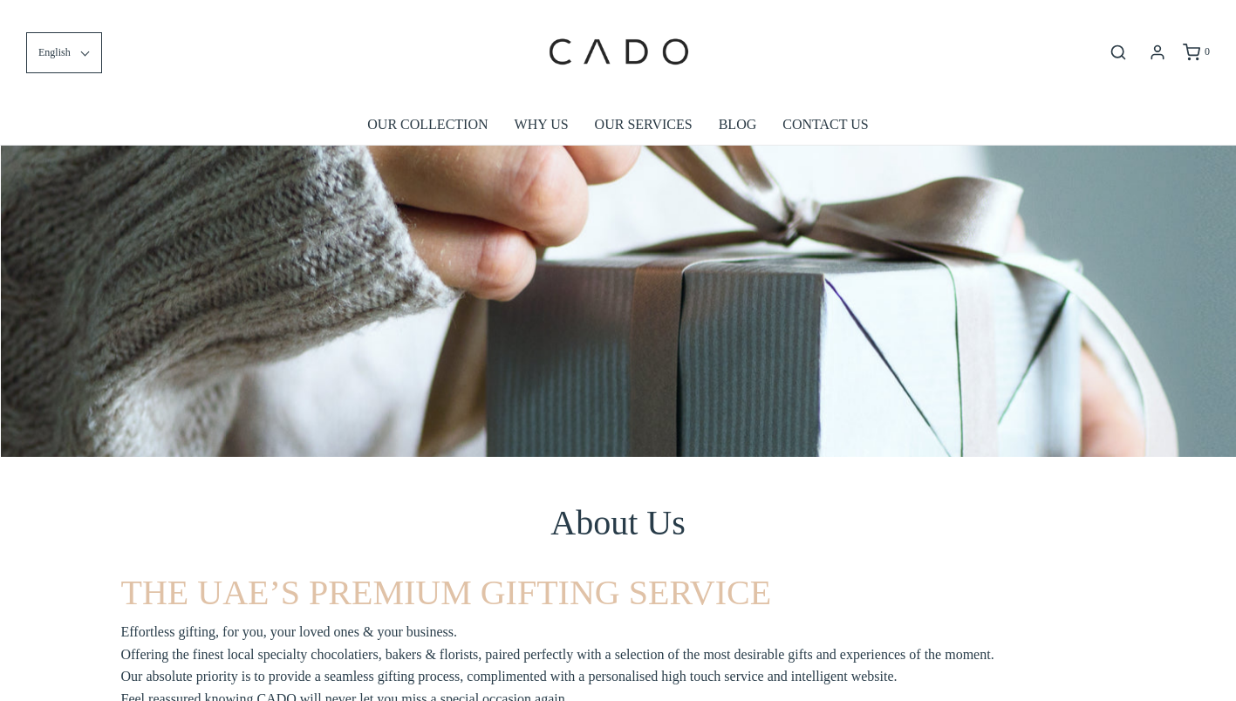 The height and width of the screenshot is (701, 1236). I want to click on a: WHY US, so click(542, 125).